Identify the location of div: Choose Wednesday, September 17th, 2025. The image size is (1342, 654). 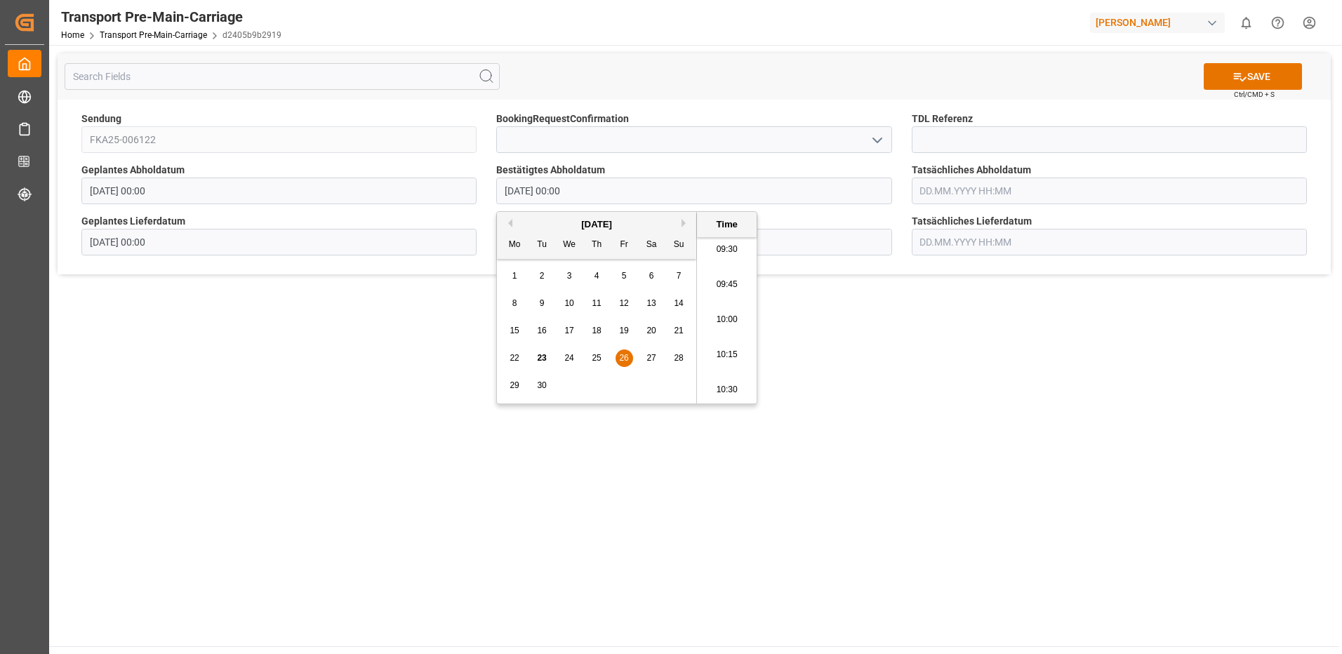
(569, 331).